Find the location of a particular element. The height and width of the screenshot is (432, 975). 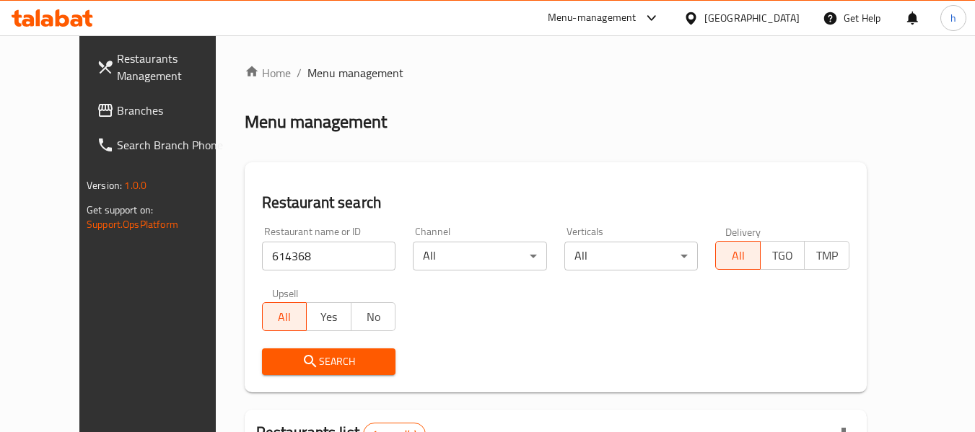

span: Menu management is located at coordinates (355, 73).